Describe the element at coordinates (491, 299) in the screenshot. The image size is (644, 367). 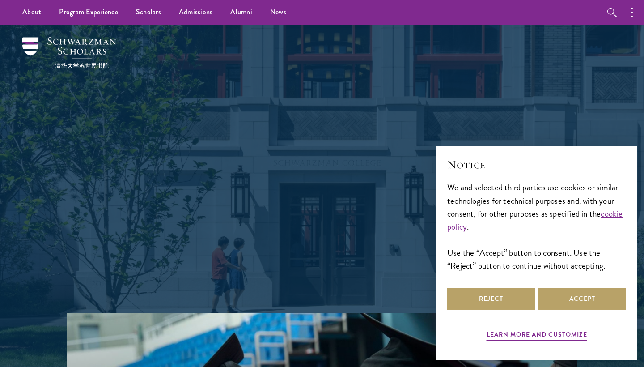
I see `button: Reject` at that location.